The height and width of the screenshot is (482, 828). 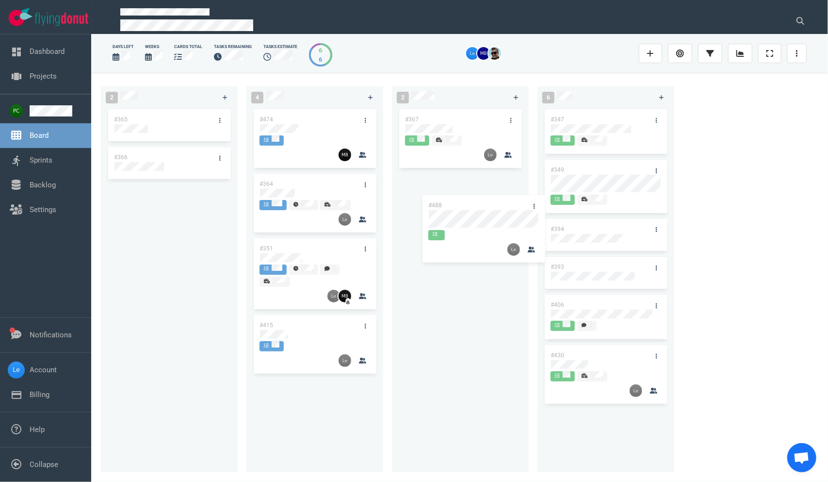 I want to click on a: #366, so click(x=121, y=157).